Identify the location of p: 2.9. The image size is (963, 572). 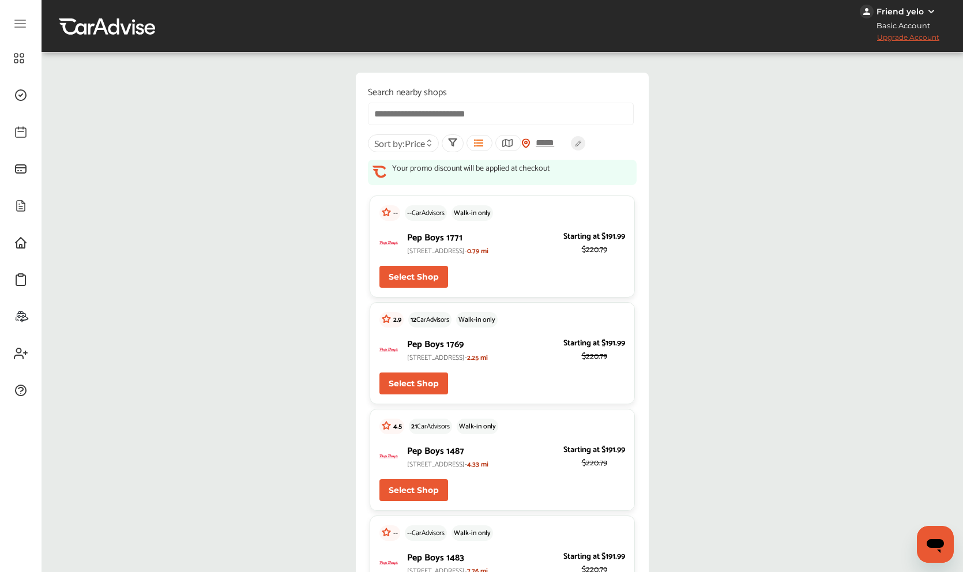
(397, 320).